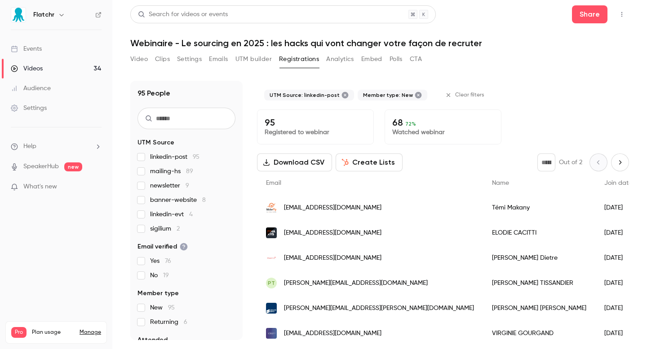 The height and width of the screenshot is (349, 647). What do you see at coordinates (187, 186) in the screenshot?
I see `span: 9` at bounding box center [187, 186].